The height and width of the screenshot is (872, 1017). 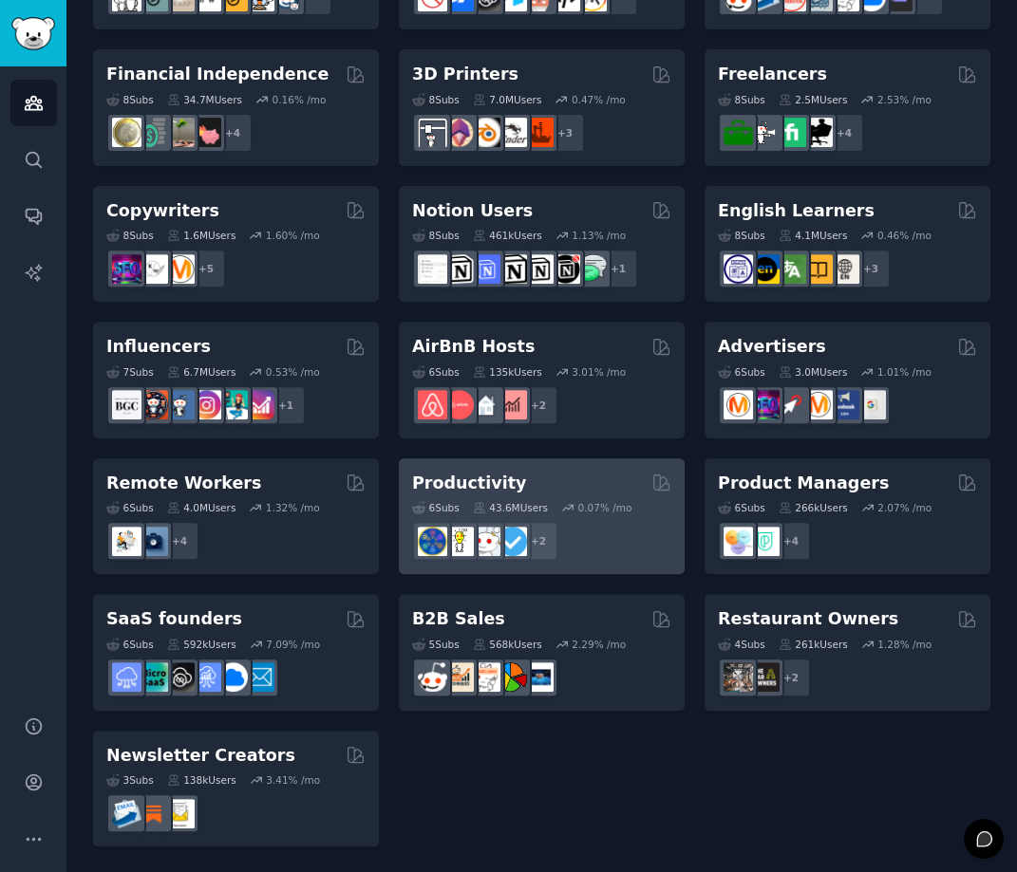 What do you see at coordinates (813, 100) in the screenshot?
I see `div: 2.5M Users` at bounding box center [813, 100].